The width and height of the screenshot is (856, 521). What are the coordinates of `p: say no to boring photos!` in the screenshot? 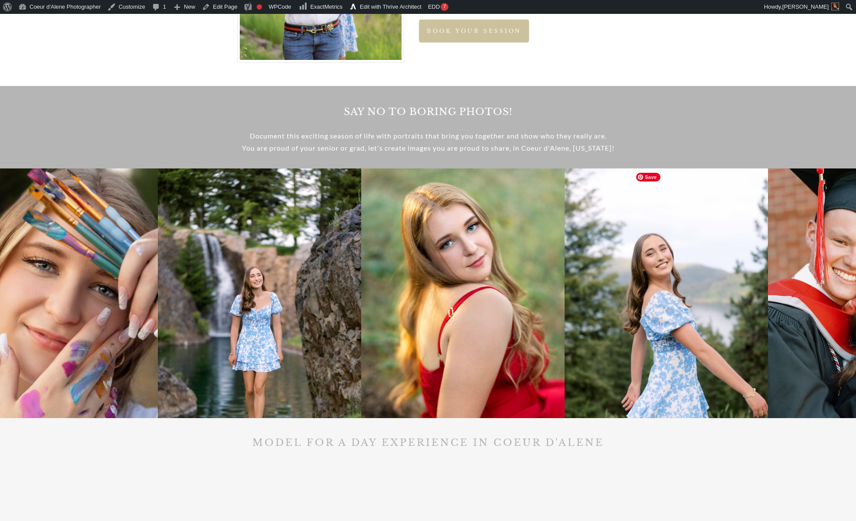 It's located at (428, 117).